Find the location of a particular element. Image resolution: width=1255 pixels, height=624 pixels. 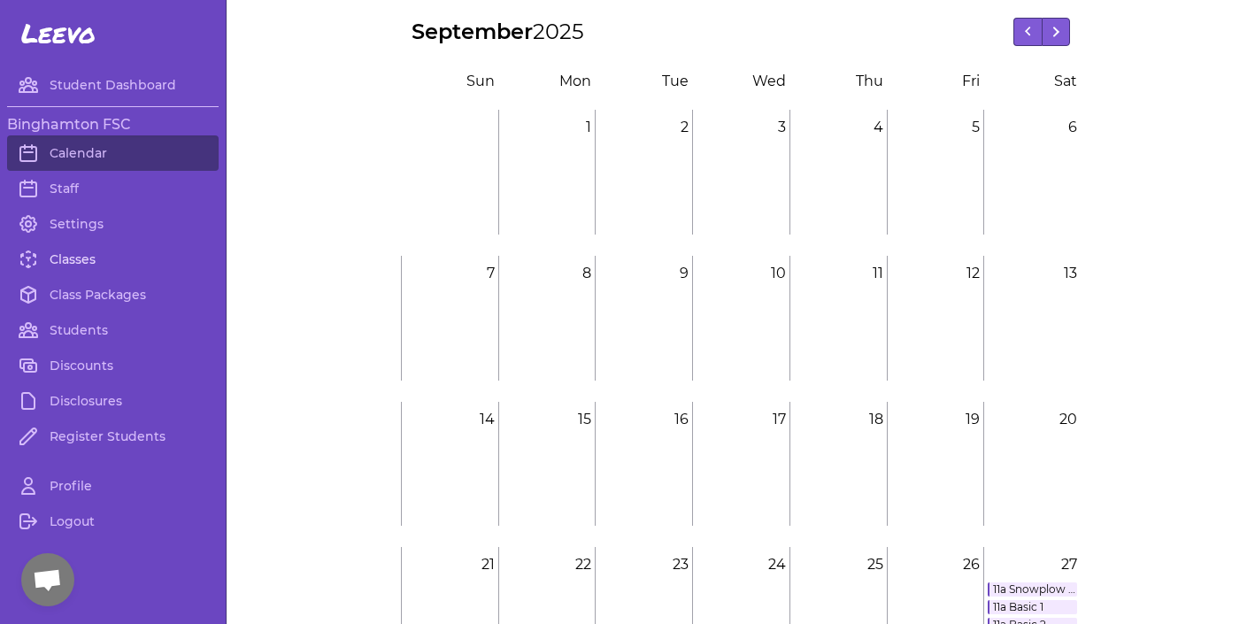

div: Open chat is located at coordinates (48, 580).